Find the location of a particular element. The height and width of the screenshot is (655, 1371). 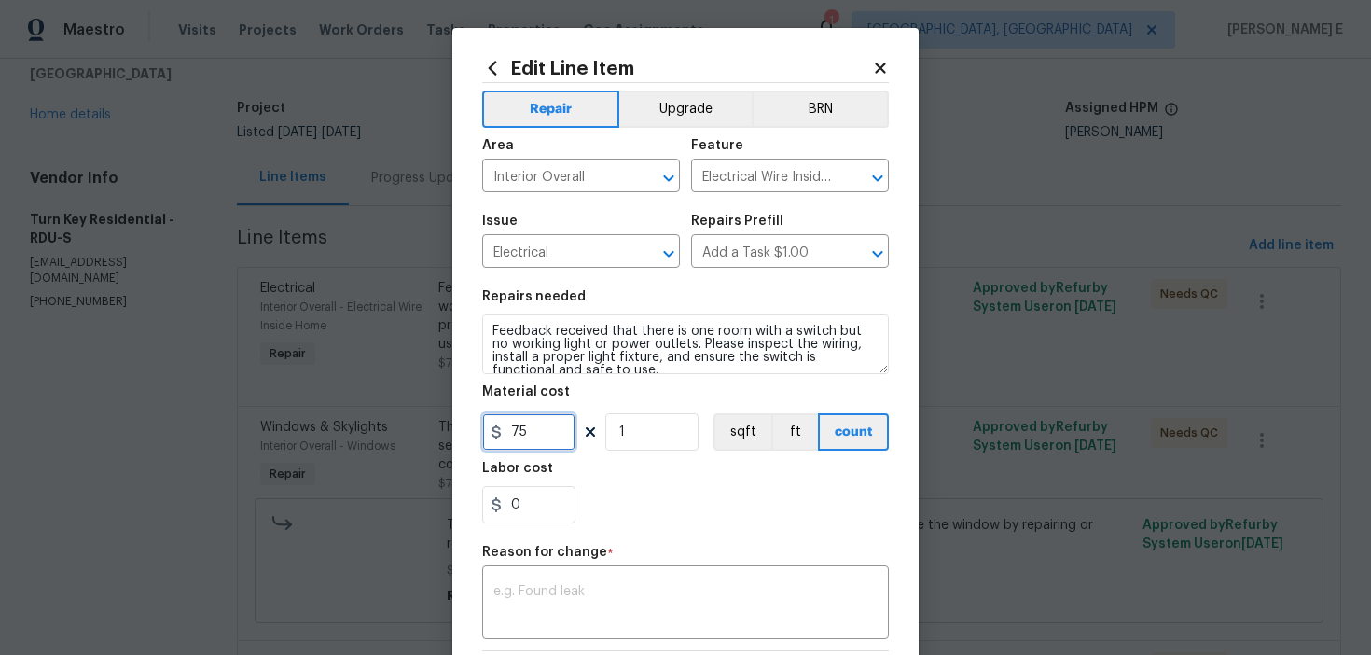

button: Upgrade is located at coordinates (685, 109).